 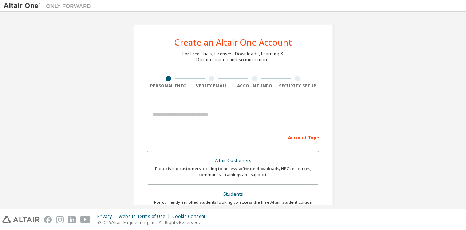 I want to click on img: instagram.svg, so click(x=60, y=219).